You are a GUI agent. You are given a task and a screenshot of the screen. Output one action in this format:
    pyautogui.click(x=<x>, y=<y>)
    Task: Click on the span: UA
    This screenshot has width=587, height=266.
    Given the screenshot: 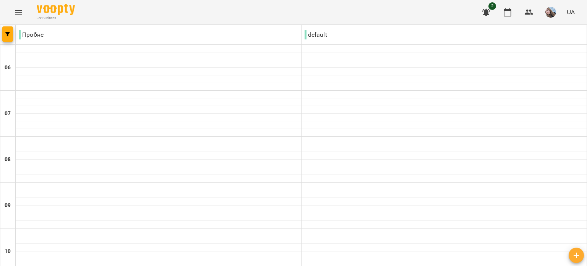 What is the action you would take?
    pyautogui.click(x=570, y=12)
    